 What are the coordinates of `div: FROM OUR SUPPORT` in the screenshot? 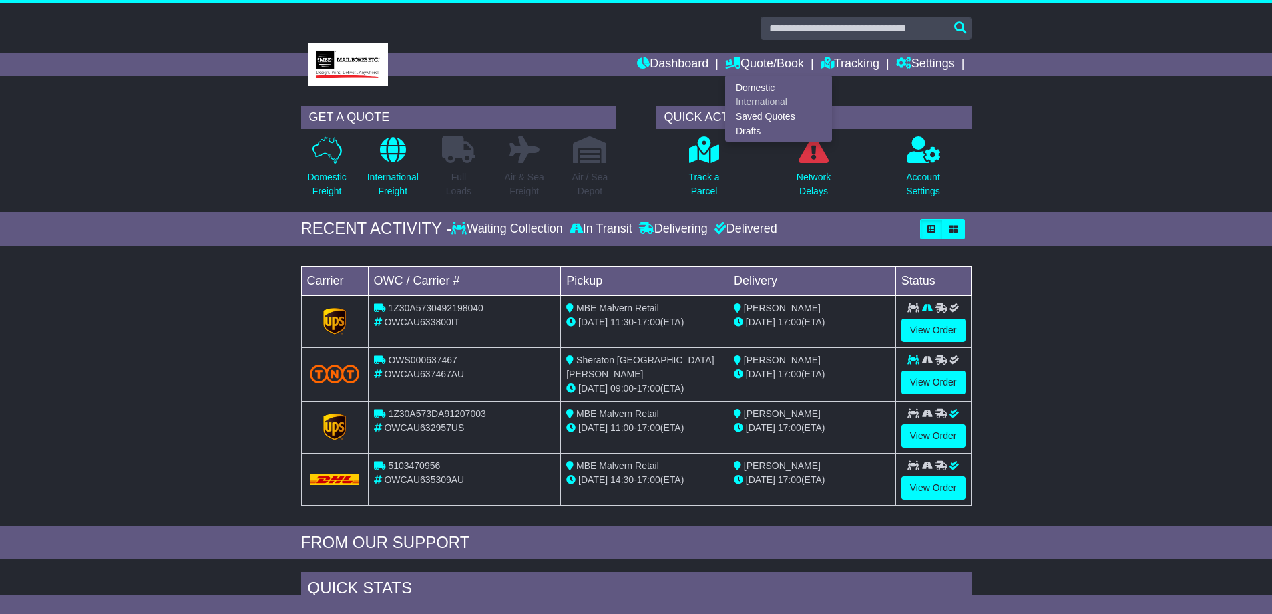 It's located at (636, 542).